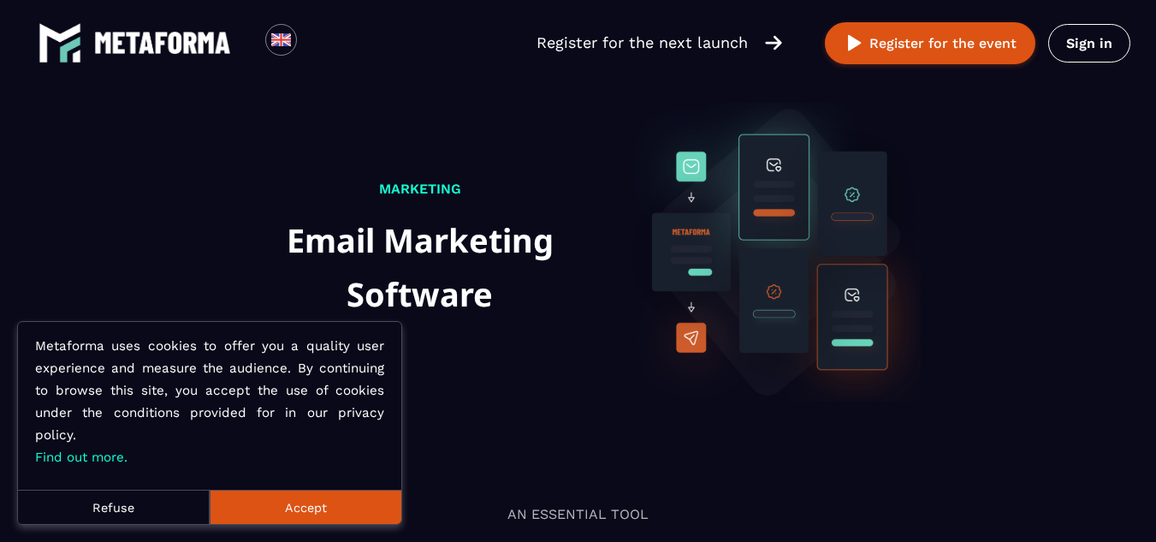  Describe the element at coordinates (770, 252) in the screenshot. I see `img: emailing-background` at that location.